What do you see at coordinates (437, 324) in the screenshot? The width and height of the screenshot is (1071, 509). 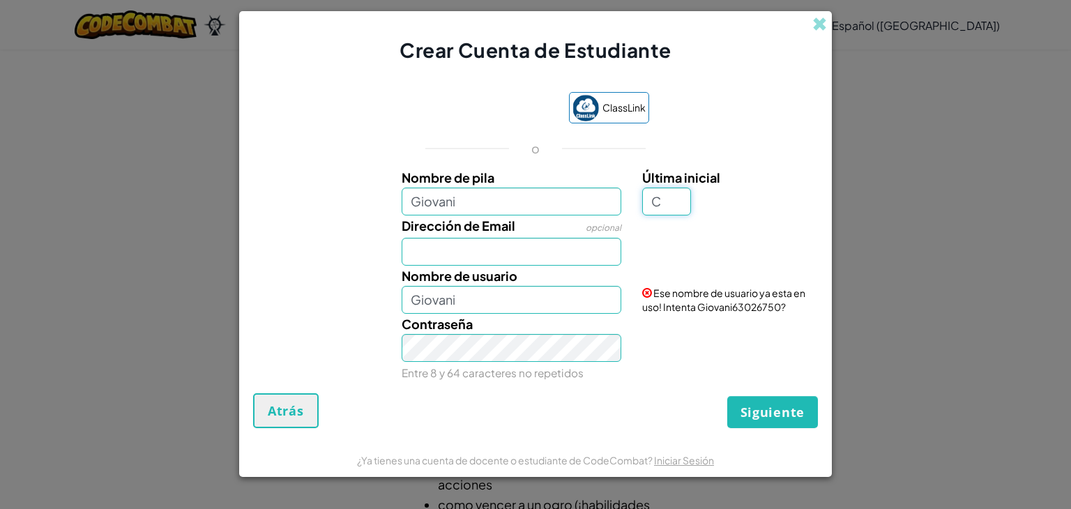 I see `span: Contraseña` at bounding box center [437, 324].